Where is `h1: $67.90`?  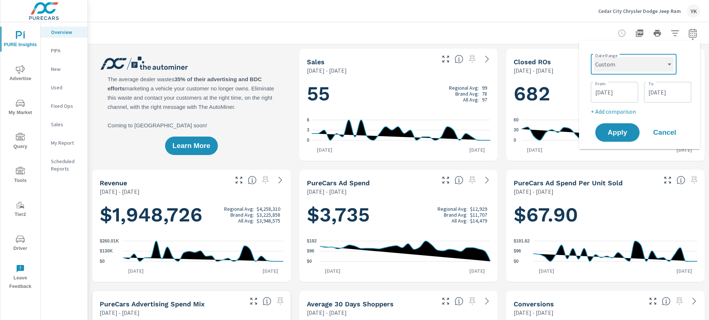 h1: $67.90 is located at coordinates (606, 215).